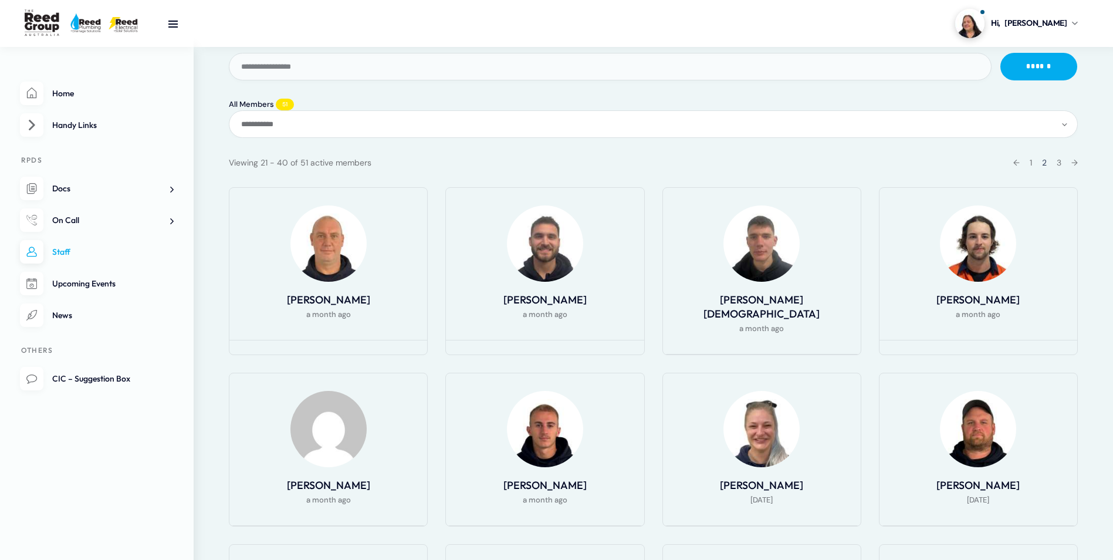 This screenshot has width=1113, height=560. What do you see at coordinates (653, 104) in the screenshot?
I see `div: Members directory main navigation` at bounding box center [653, 104].